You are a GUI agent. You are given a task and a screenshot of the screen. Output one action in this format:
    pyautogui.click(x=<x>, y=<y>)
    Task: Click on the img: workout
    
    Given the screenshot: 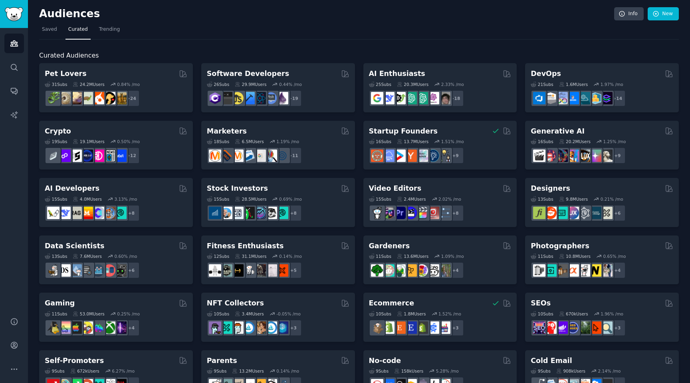 What is the action you would take?
    pyautogui.click(x=237, y=270)
    